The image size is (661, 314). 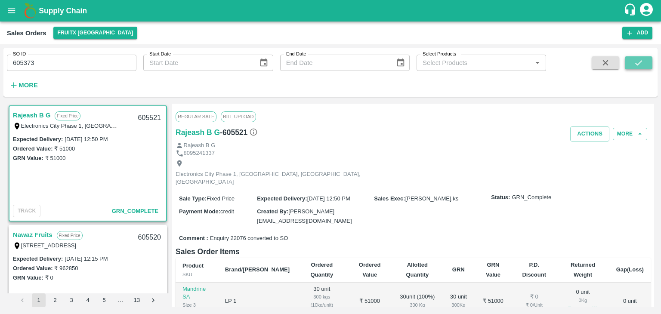 I want to click on button: Go to page 3, so click(x=71, y=300).